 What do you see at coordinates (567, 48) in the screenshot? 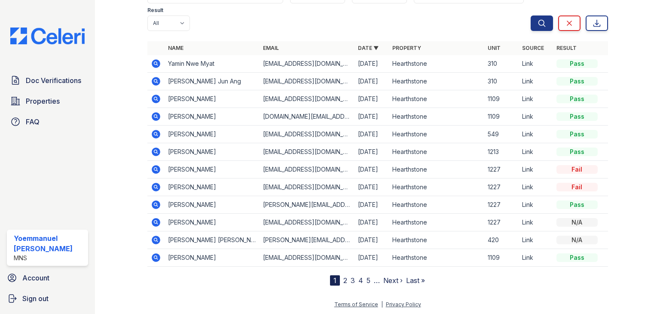
I see `a: Result` at bounding box center [567, 48].